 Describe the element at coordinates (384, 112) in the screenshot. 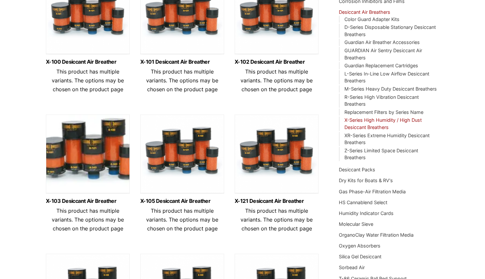

I see `a: Replacement Filters by Series Name` at that location.